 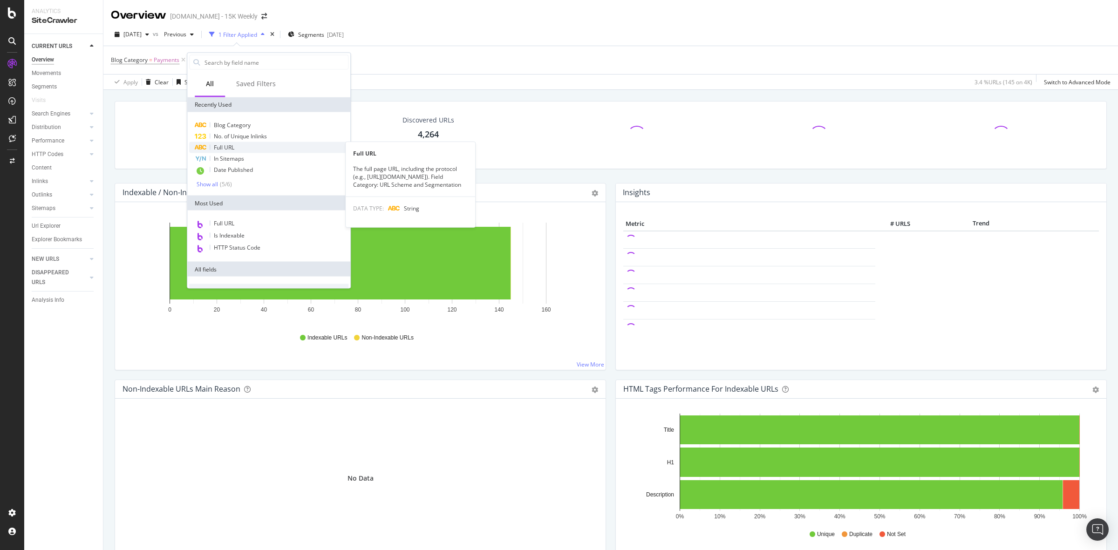 What do you see at coordinates (590, 364) in the screenshot?
I see `a: View More` at bounding box center [590, 364].